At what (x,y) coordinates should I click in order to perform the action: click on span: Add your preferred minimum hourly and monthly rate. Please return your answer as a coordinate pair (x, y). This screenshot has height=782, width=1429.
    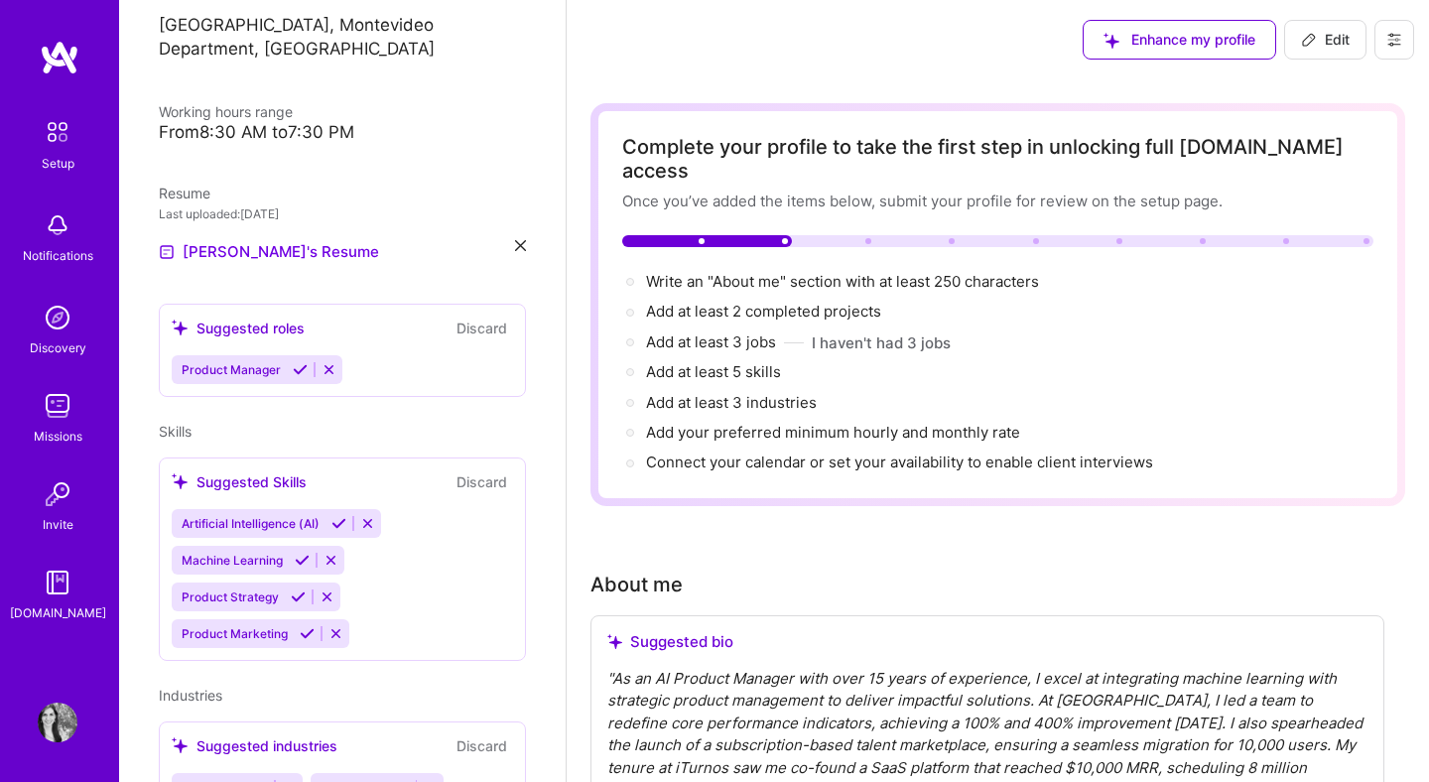
    Looking at the image, I should click on (833, 432).